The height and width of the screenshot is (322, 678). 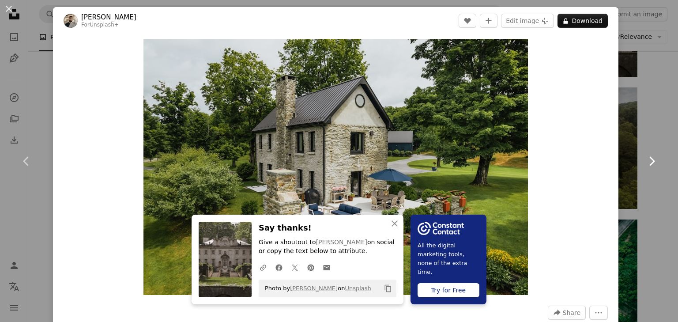 I want to click on a: Unsplash, so click(x=357, y=288).